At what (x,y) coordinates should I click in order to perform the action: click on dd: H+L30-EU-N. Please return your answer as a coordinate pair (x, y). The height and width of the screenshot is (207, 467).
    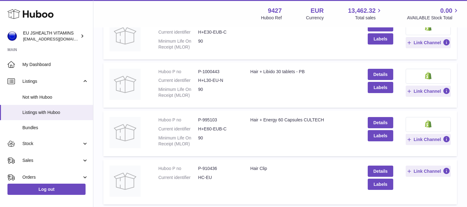
    Looking at the image, I should click on (218, 80).